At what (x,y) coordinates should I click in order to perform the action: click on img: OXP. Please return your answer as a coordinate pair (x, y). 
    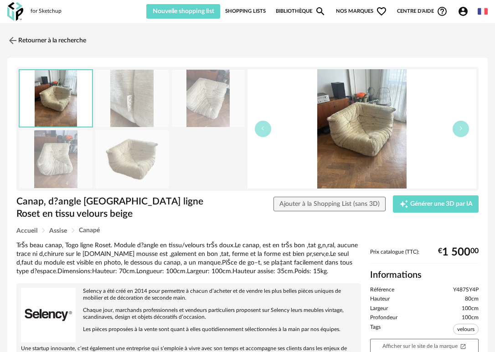
    Looking at the image, I should click on (15, 11).